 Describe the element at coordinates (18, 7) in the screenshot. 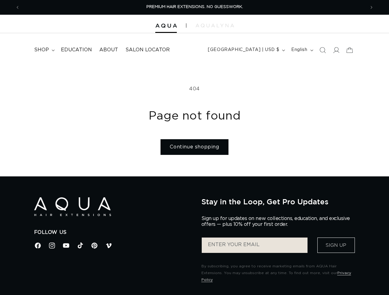

I see `button: Previous announcement` at that location.